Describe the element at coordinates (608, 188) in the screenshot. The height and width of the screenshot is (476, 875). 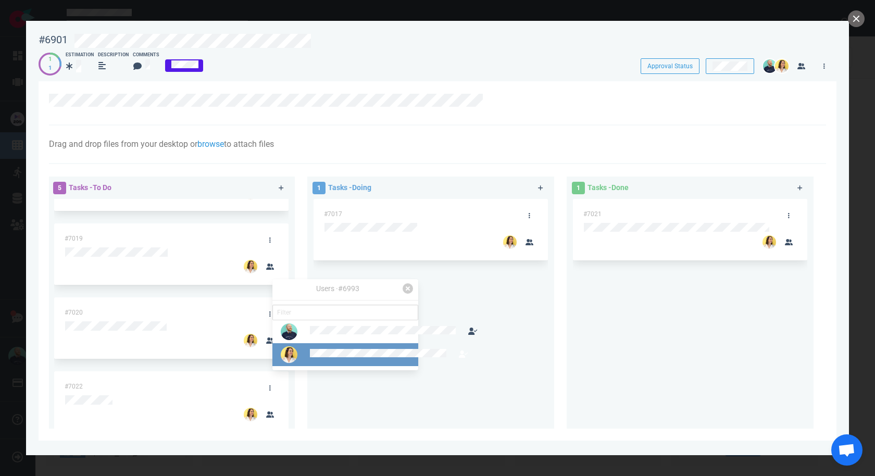
I see `span: Tasks - Done` at that location.